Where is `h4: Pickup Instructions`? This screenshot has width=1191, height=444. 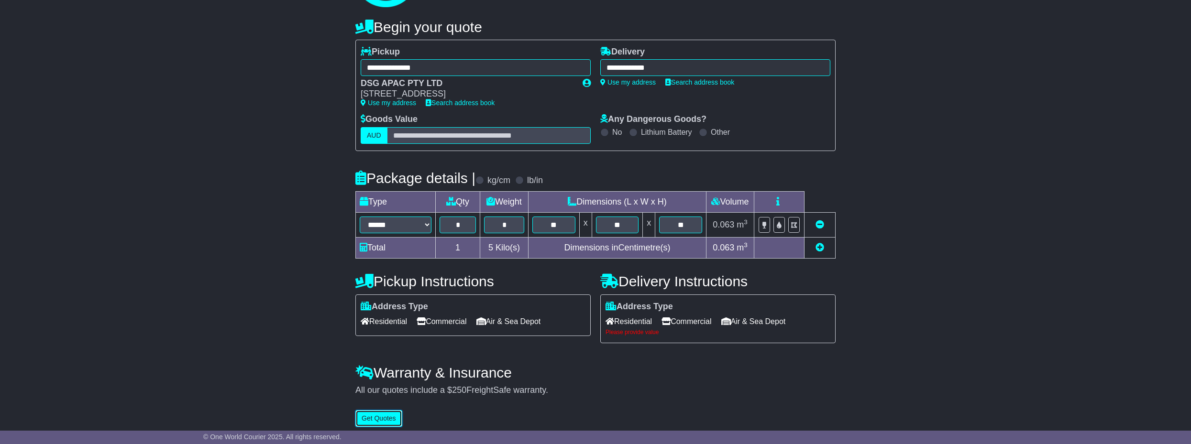 h4: Pickup Instructions is located at coordinates (473, 281).